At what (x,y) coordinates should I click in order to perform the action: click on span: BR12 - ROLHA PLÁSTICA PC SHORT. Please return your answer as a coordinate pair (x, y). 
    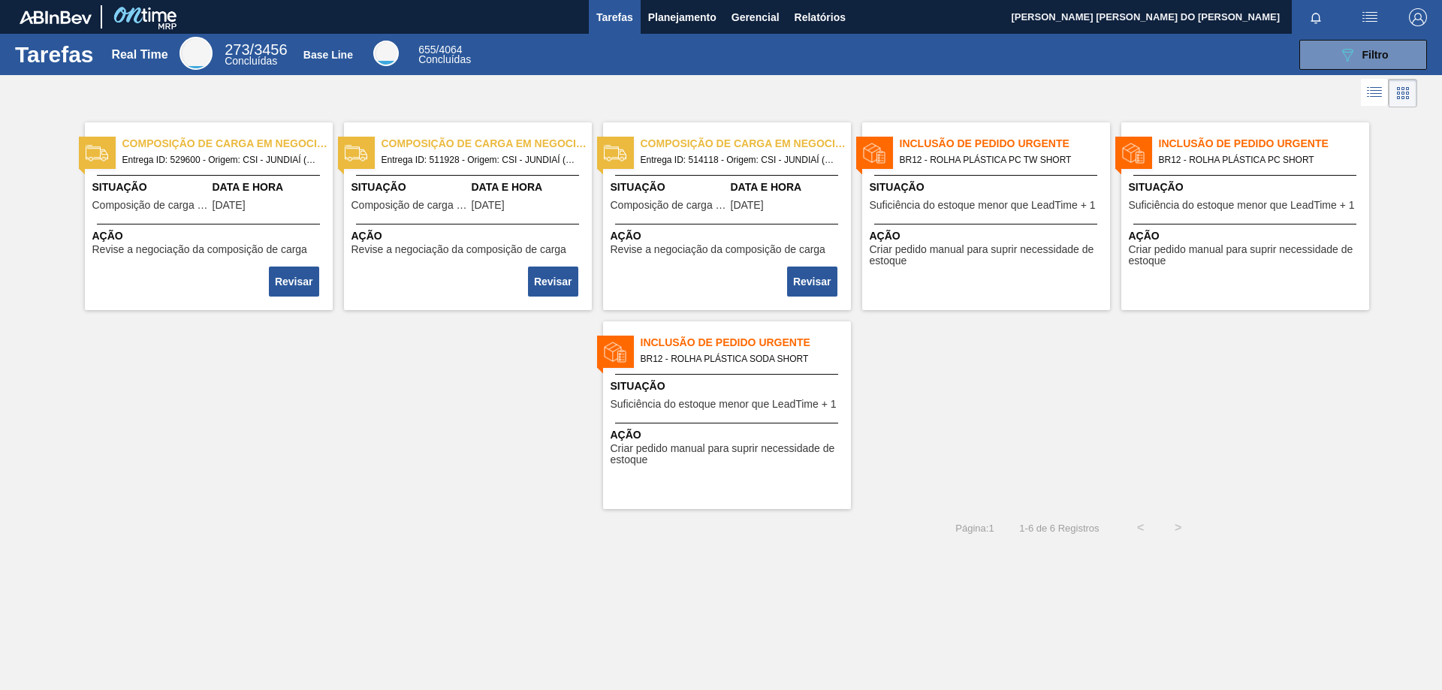
    Looking at the image, I should click on (1258, 160).